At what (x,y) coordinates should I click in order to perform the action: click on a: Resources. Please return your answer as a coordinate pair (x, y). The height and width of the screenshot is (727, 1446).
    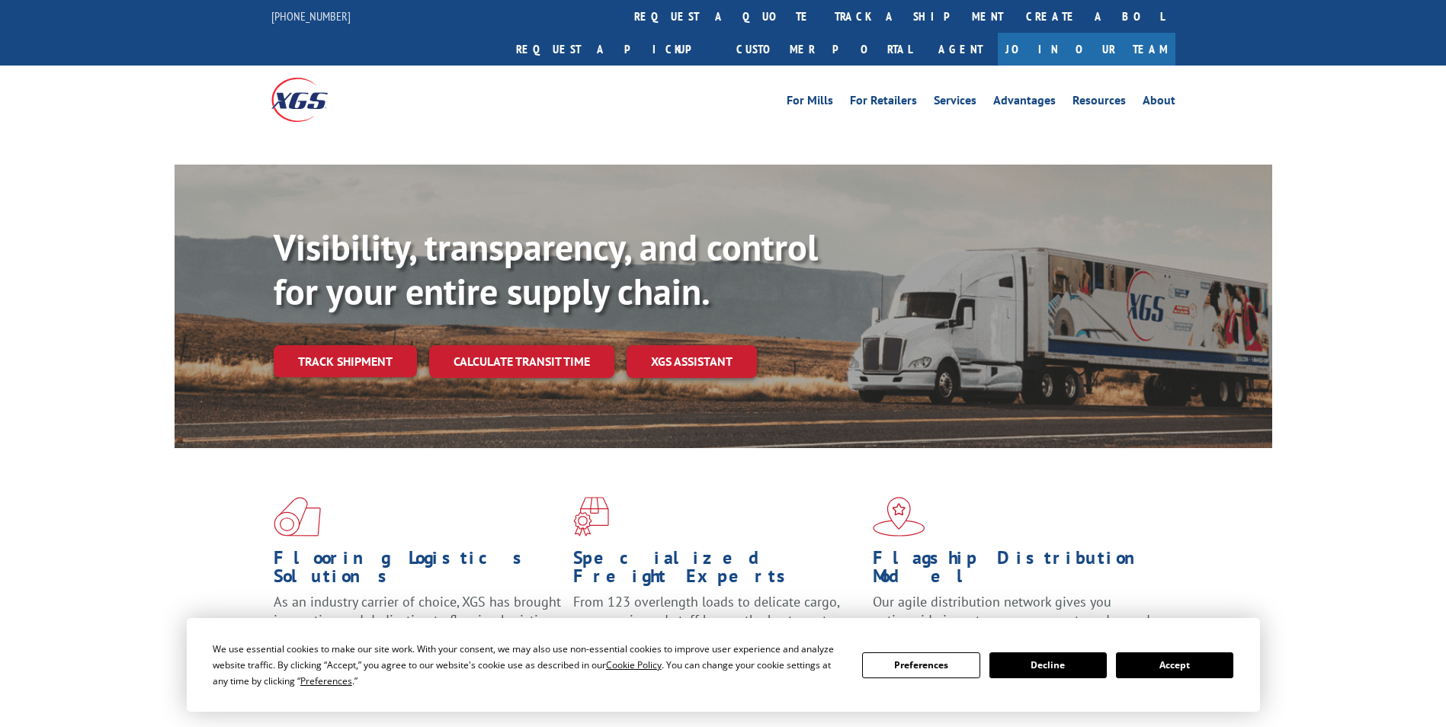
    Looking at the image, I should click on (1099, 103).